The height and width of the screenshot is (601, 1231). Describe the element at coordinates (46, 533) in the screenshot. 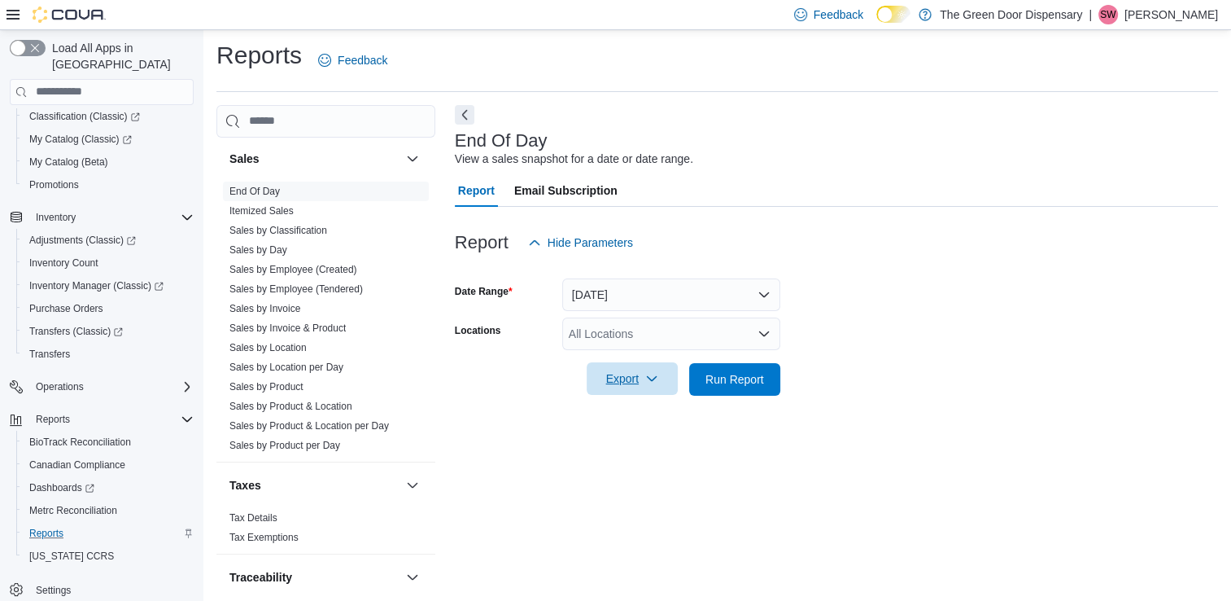

I see `a: Reports` at that location.